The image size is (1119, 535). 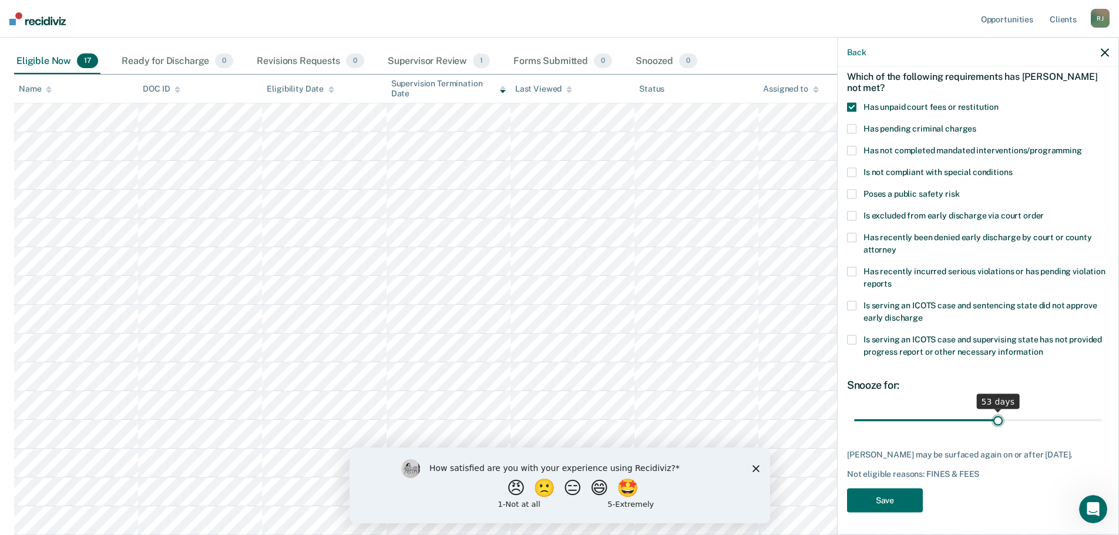 I want to click on div: 53 days, so click(x=998, y=401).